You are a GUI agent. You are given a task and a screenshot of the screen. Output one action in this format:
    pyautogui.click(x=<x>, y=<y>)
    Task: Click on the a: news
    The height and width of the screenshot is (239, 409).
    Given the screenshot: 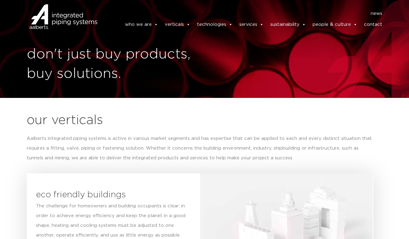 What is the action you would take?
    pyautogui.click(x=377, y=14)
    